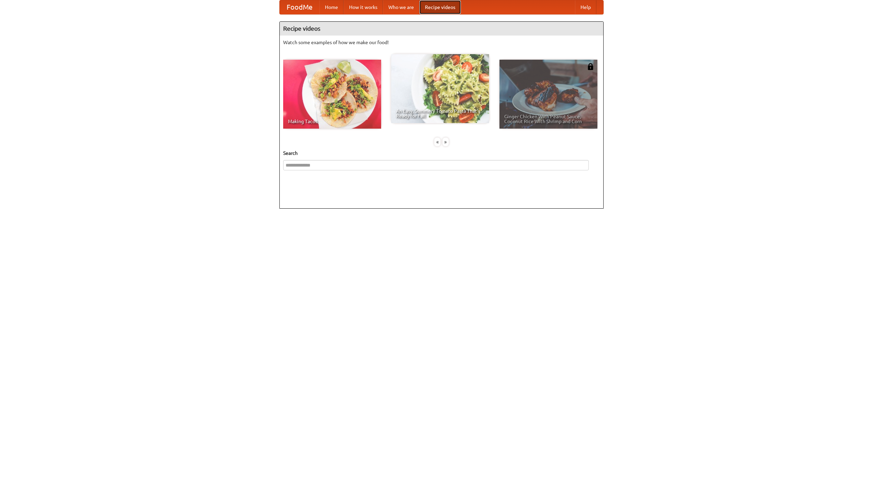 The width and height of the screenshot is (883, 488). What do you see at coordinates (441, 29) in the screenshot?
I see `h4: Recipe videos` at bounding box center [441, 29].